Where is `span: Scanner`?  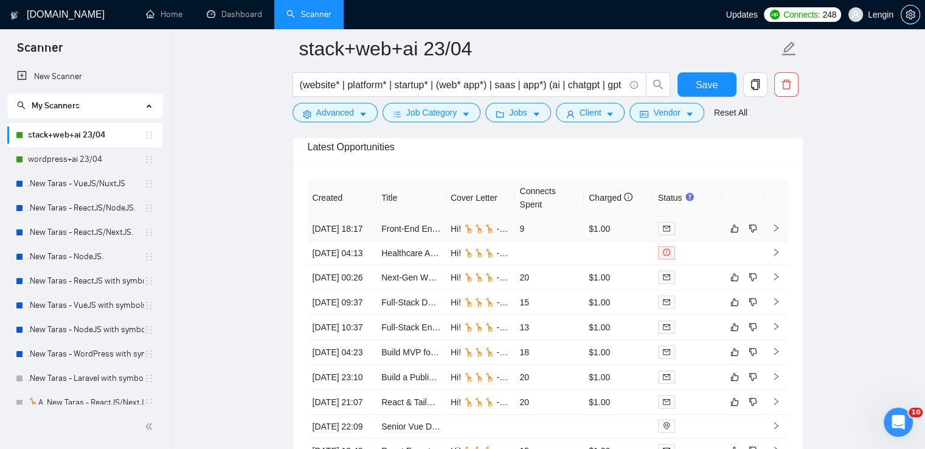 span: Scanner is located at coordinates (40, 52).